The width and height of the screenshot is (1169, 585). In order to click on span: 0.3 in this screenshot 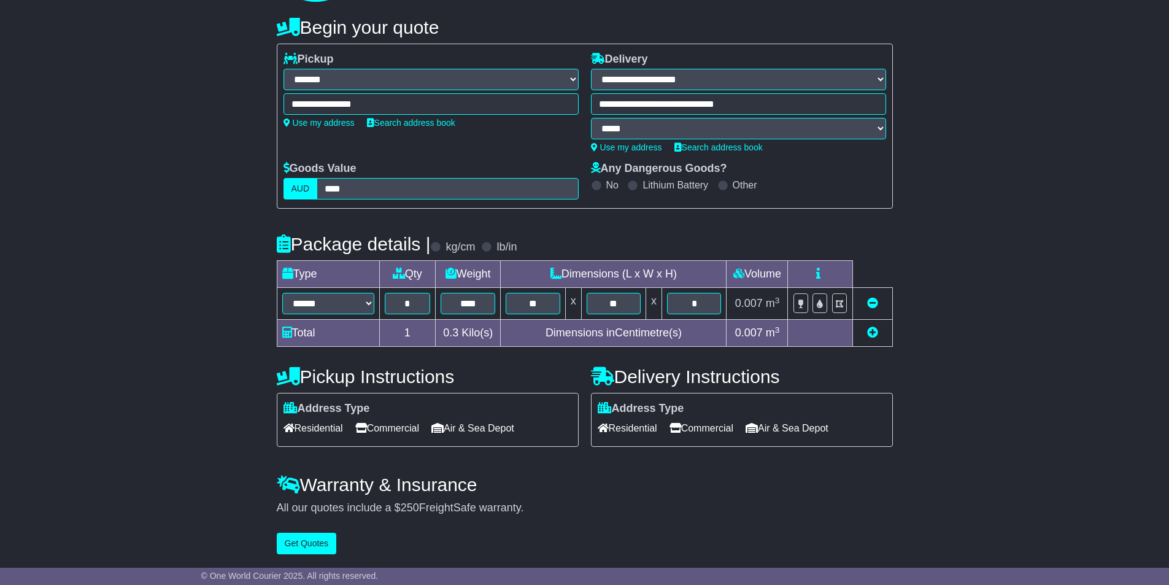, I will do `click(451, 333)`.